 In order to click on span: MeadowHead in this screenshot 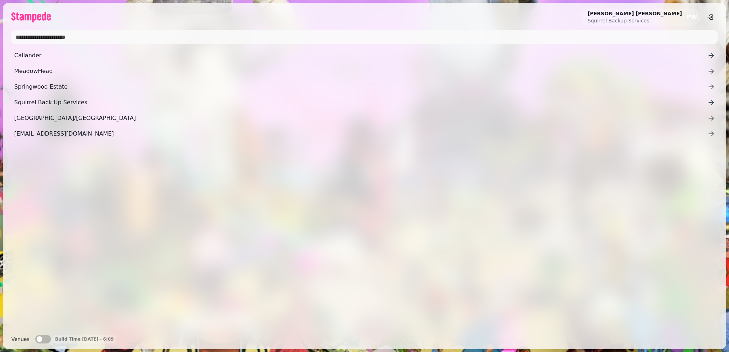, I will do `click(361, 71)`.